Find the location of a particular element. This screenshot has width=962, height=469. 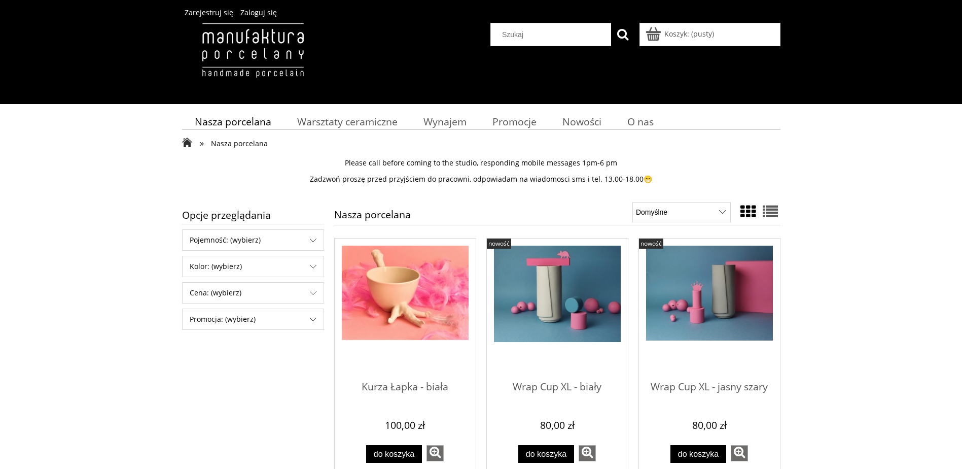

a: Promocje is located at coordinates (514, 121).